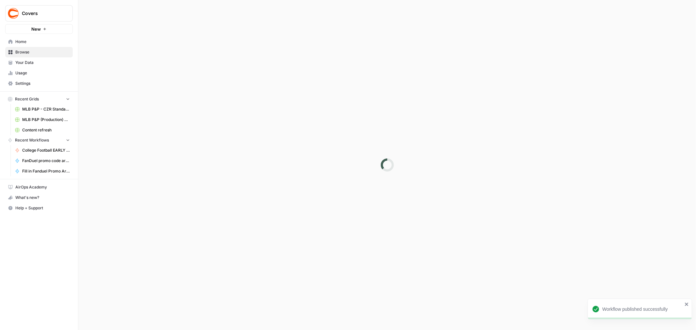 This screenshot has width=696, height=330. I want to click on button: Recent Grids, so click(39, 99).